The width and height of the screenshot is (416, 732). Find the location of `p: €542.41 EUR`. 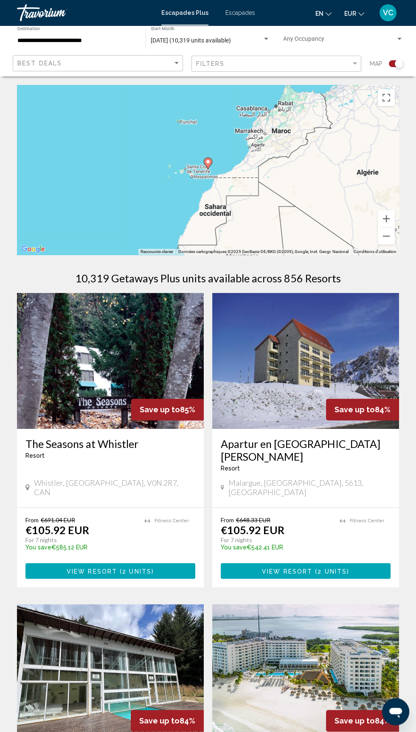

p: €542.41 EUR is located at coordinates (276, 547).